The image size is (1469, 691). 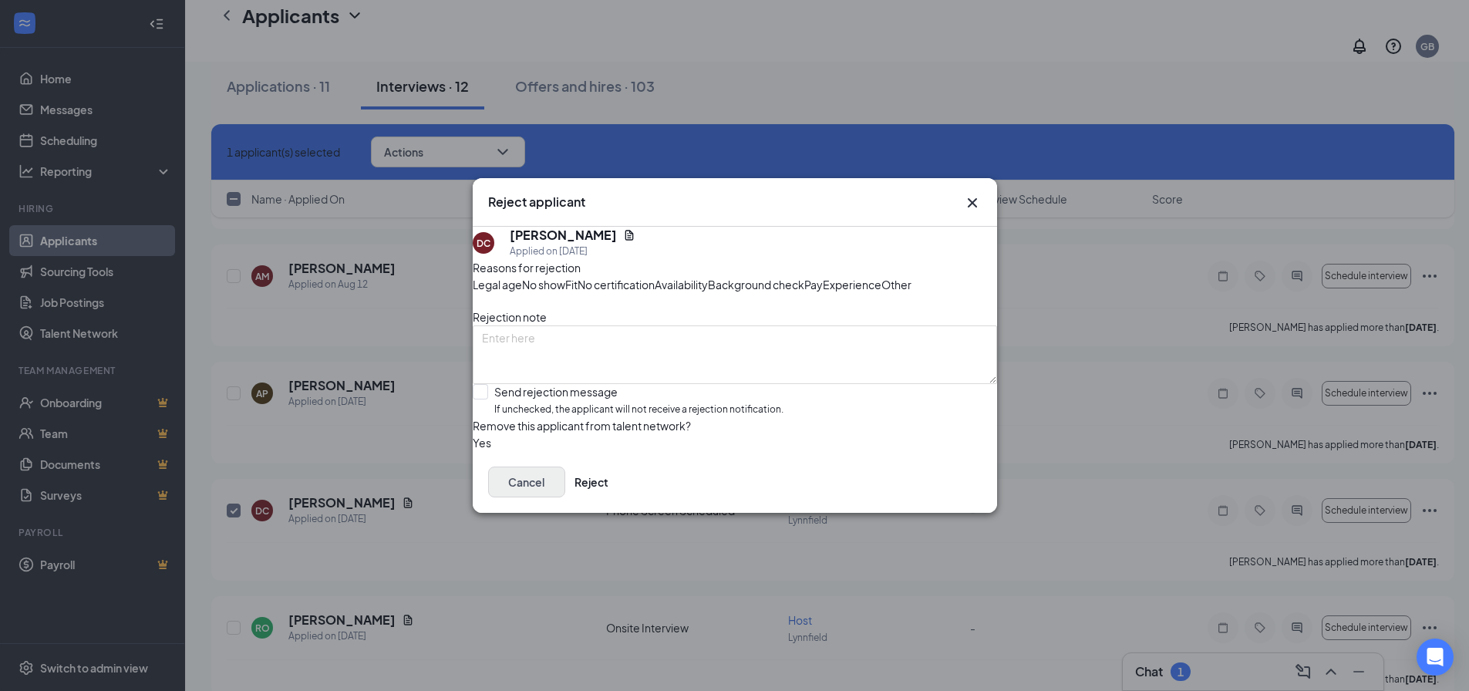 What do you see at coordinates (527, 268) in the screenshot?
I see `span: Reasons for rejection` at bounding box center [527, 268].